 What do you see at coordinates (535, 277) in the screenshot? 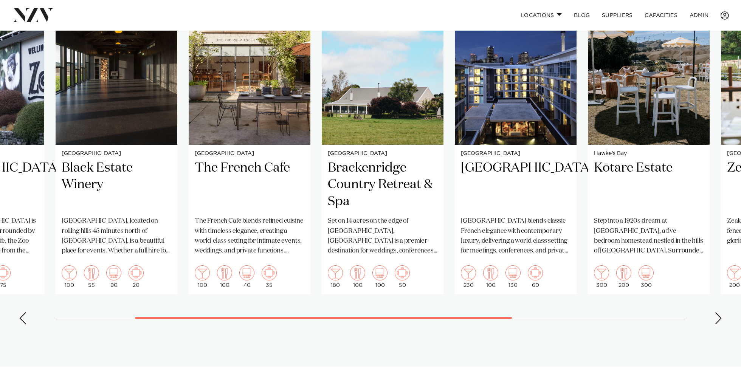
I see `div: 60` at bounding box center [535, 277].